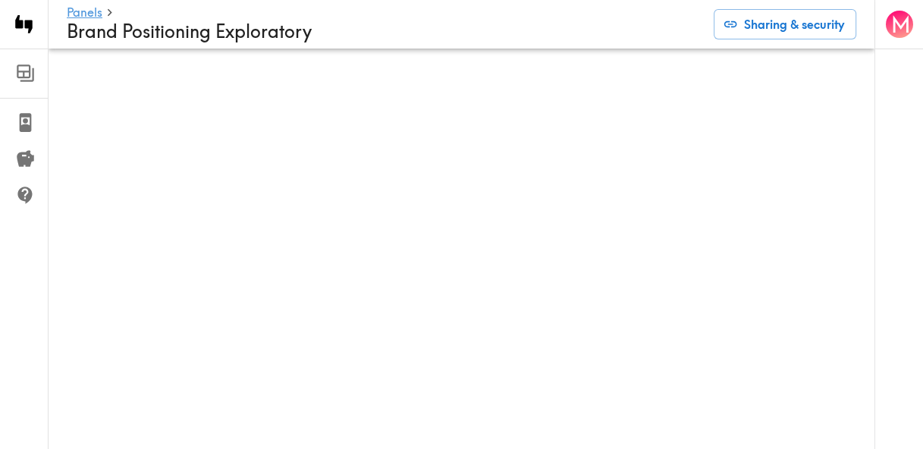  I want to click on span: M, so click(901, 24).